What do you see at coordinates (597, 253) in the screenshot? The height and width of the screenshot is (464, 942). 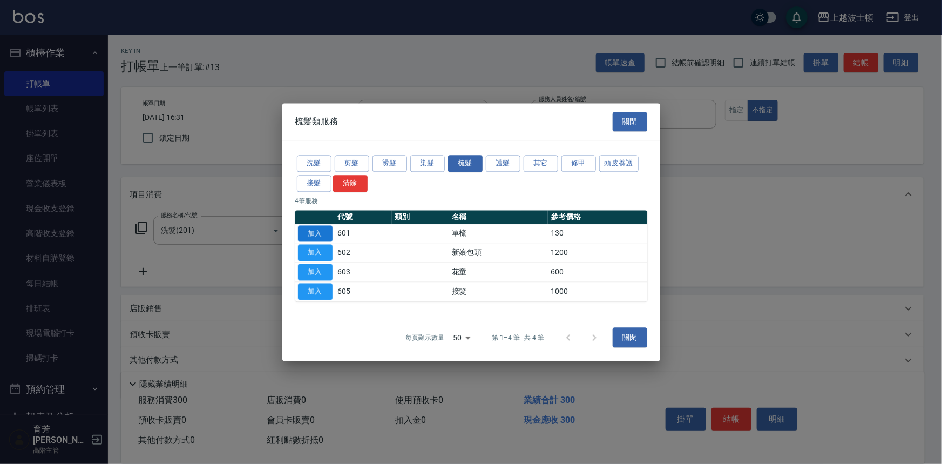 I see `td: 1200` at bounding box center [597, 253].